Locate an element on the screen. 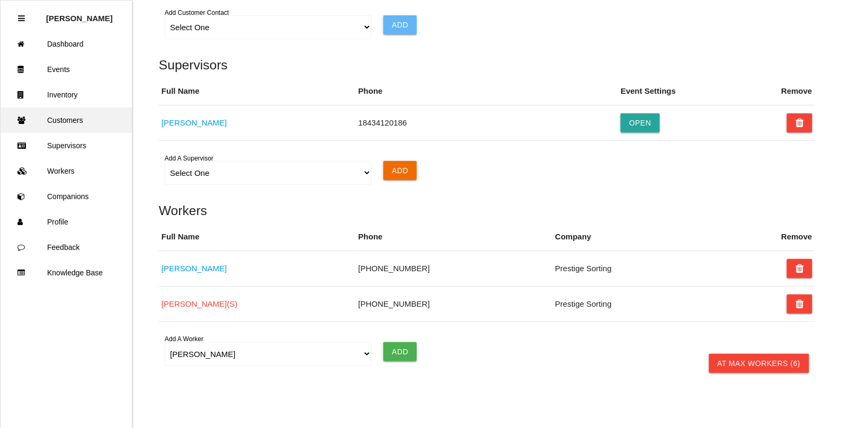 The image size is (849, 428). a: Events is located at coordinates (66, 69).